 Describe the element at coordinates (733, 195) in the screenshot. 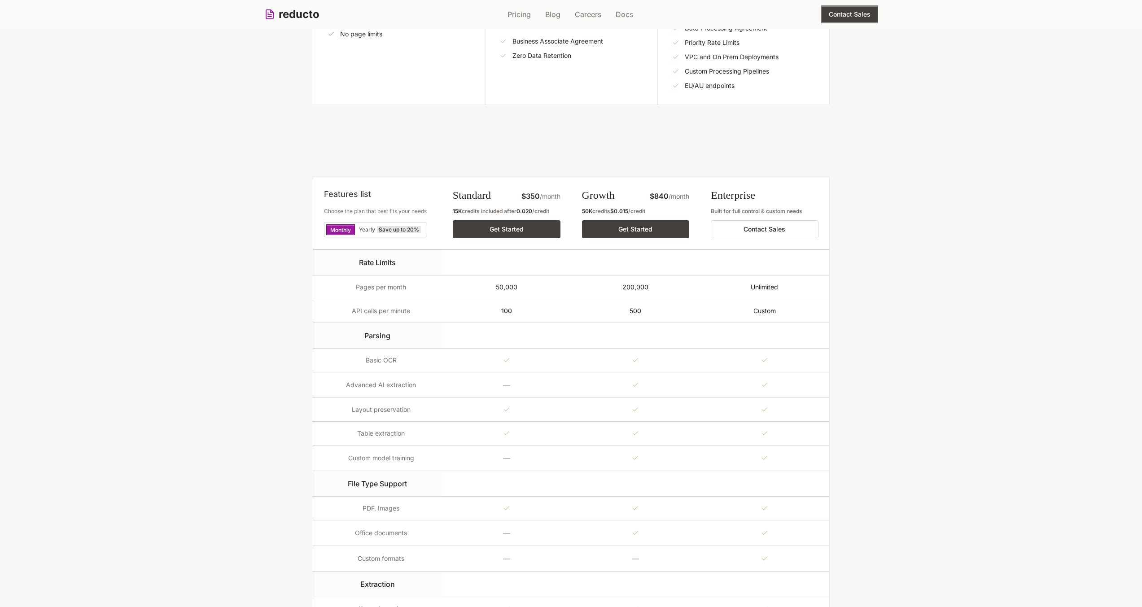

I see `span: Enterprise` at that location.